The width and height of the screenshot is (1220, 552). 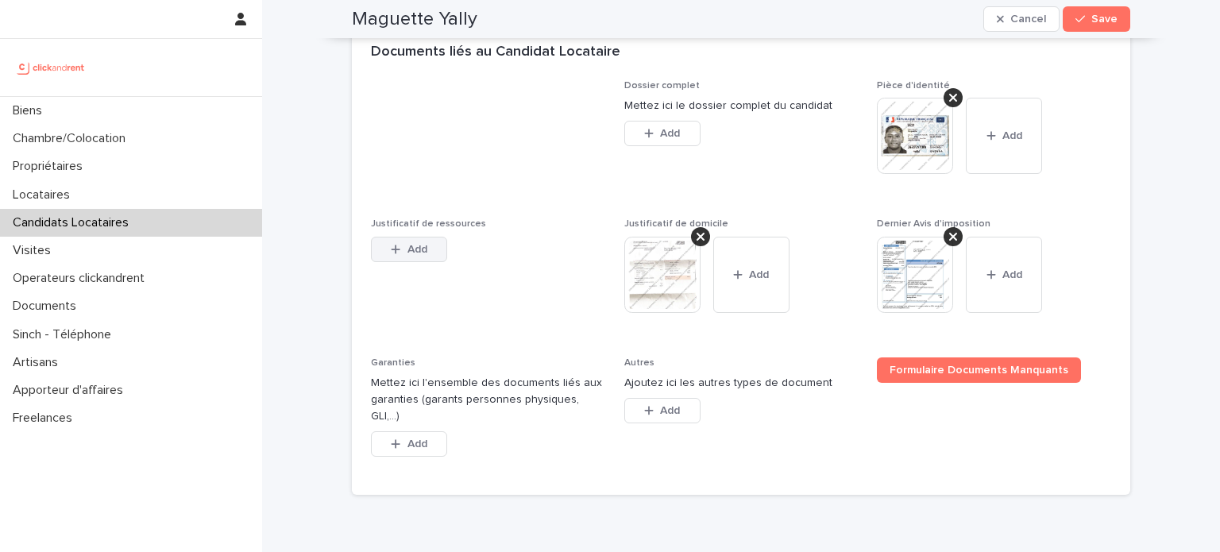 What do you see at coordinates (82, 278) in the screenshot?
I see `p: Operateurs clickandrent` at bounding box center [82, 278].